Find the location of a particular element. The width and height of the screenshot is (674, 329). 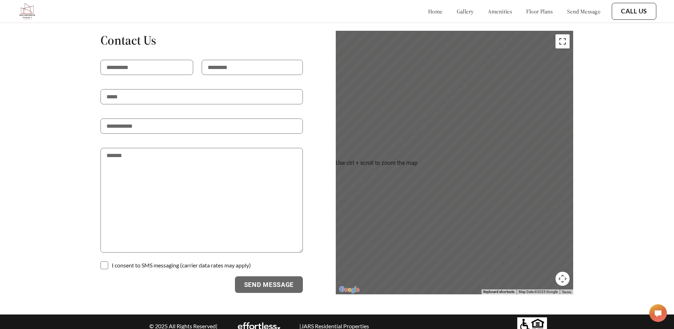

span: Map Data ©2025 Google is located at coordinates (538, 292).